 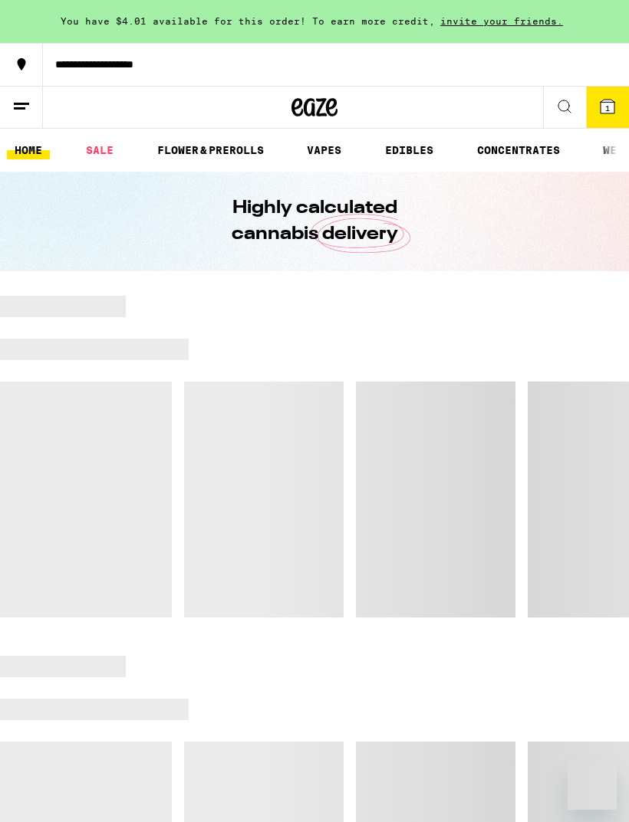 What do you see at coordinates (323, 150) in the screenshot?
I see `a: VAPES` at bounding box center [323, 150].